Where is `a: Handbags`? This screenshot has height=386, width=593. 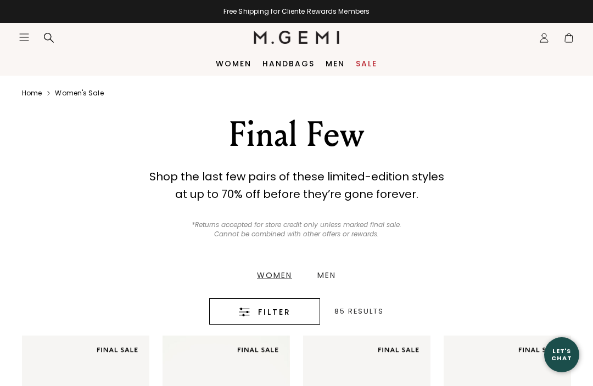
a: Handbags is located at coordinates (288, 64).